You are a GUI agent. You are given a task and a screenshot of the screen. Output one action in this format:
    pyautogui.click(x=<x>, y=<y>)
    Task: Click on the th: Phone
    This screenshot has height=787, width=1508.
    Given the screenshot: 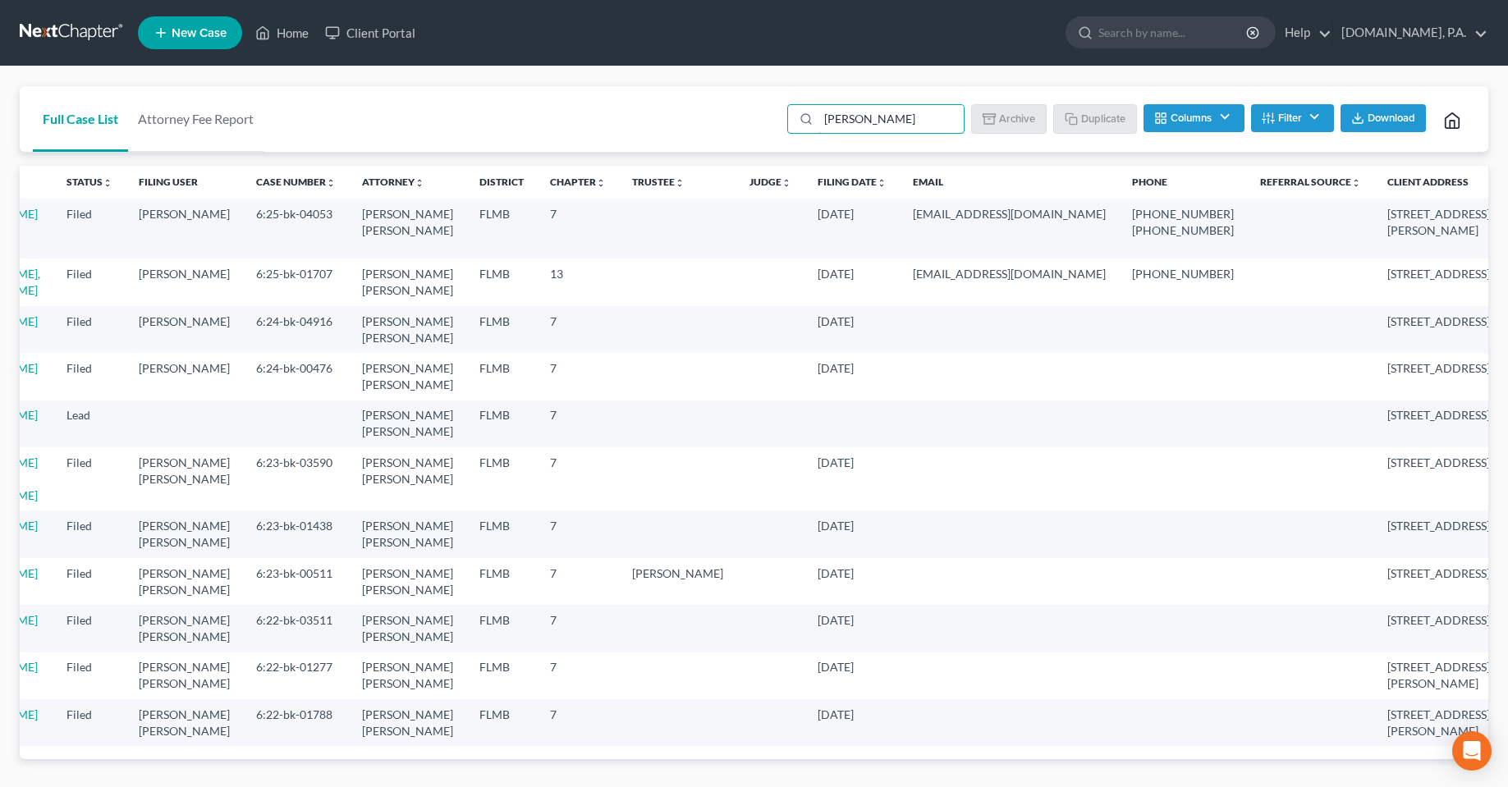 What is the action you would take?
    pyautogui.click(x=1183, y=182)
    